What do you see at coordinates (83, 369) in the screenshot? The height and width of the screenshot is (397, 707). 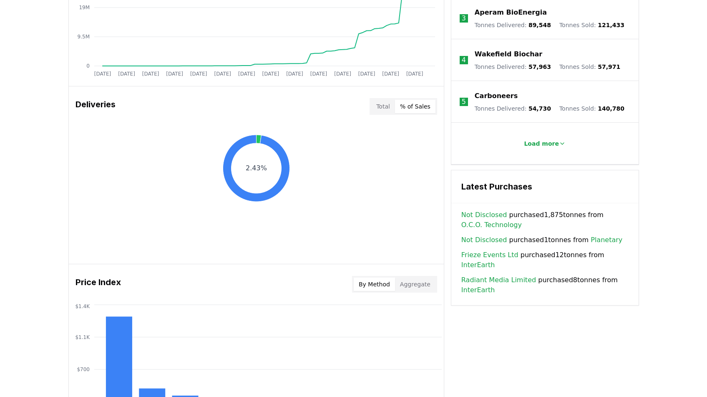 I see `tspan: $700` at bounding box center [83, 369].